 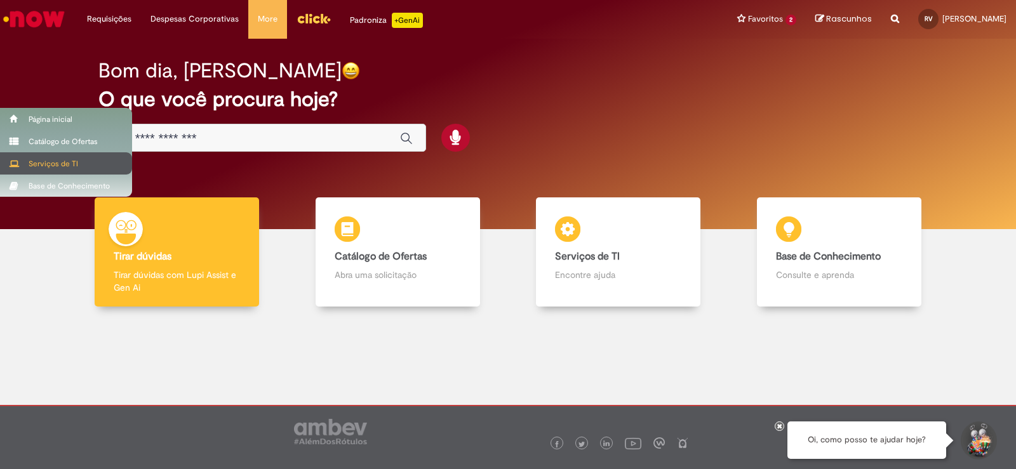 I want to click on b: Catálogo de Ofertas, so click(x=380, y=256).